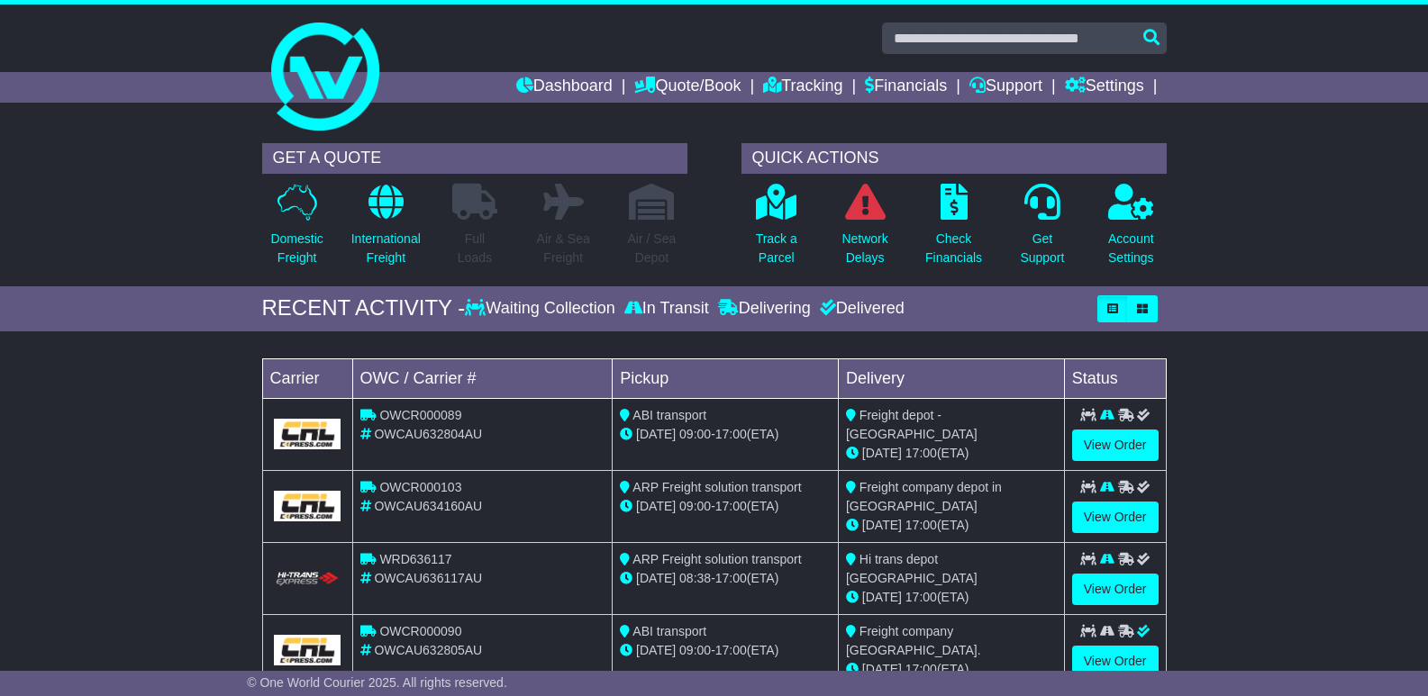 Image resolution: width=1428 pixels, height=696 pixels. Describe the element at coordinates (1131, 230) in the screenshot. I see `a: AccountSettings` at that location.